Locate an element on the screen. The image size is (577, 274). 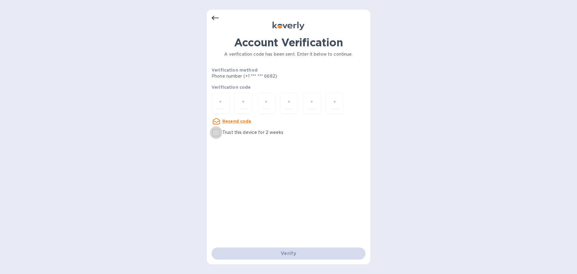
u: Resend code is located at coordinates (237, 121).